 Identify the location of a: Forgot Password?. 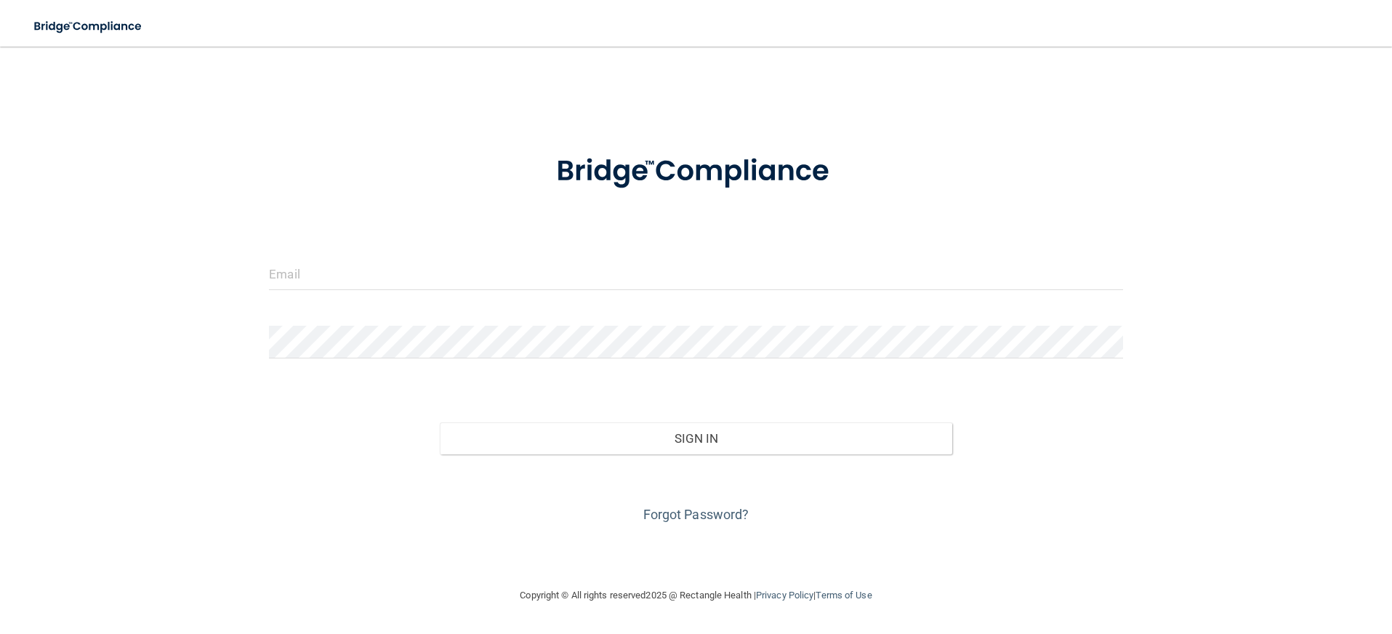
(697, 514).